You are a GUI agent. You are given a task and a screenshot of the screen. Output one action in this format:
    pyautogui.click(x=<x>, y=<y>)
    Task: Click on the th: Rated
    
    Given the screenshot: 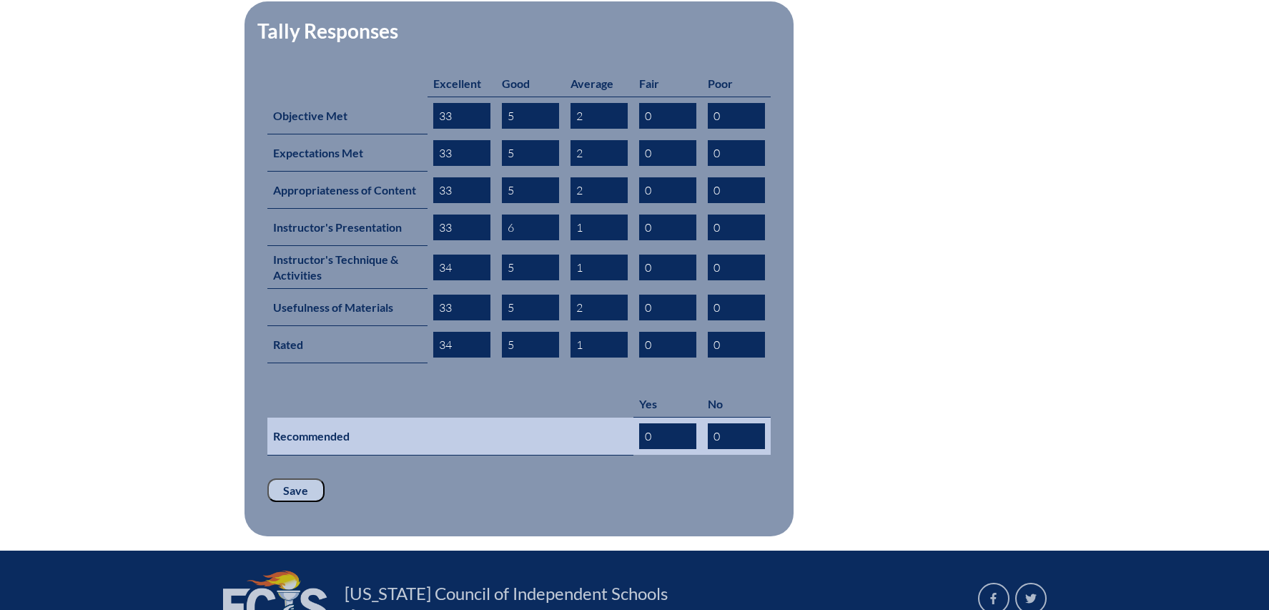 What is the action you would take?
    pyautogui.click(x=347, y=345)
    